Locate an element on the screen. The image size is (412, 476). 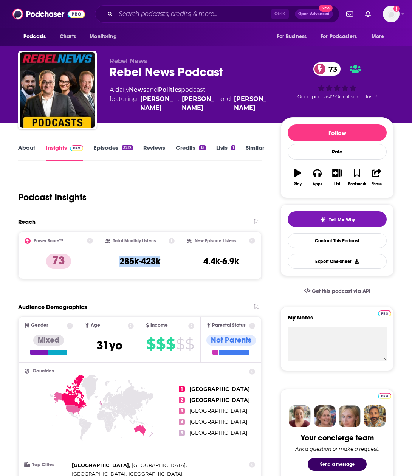
button: Export One-Sheet is located at coordinates (337, 261).